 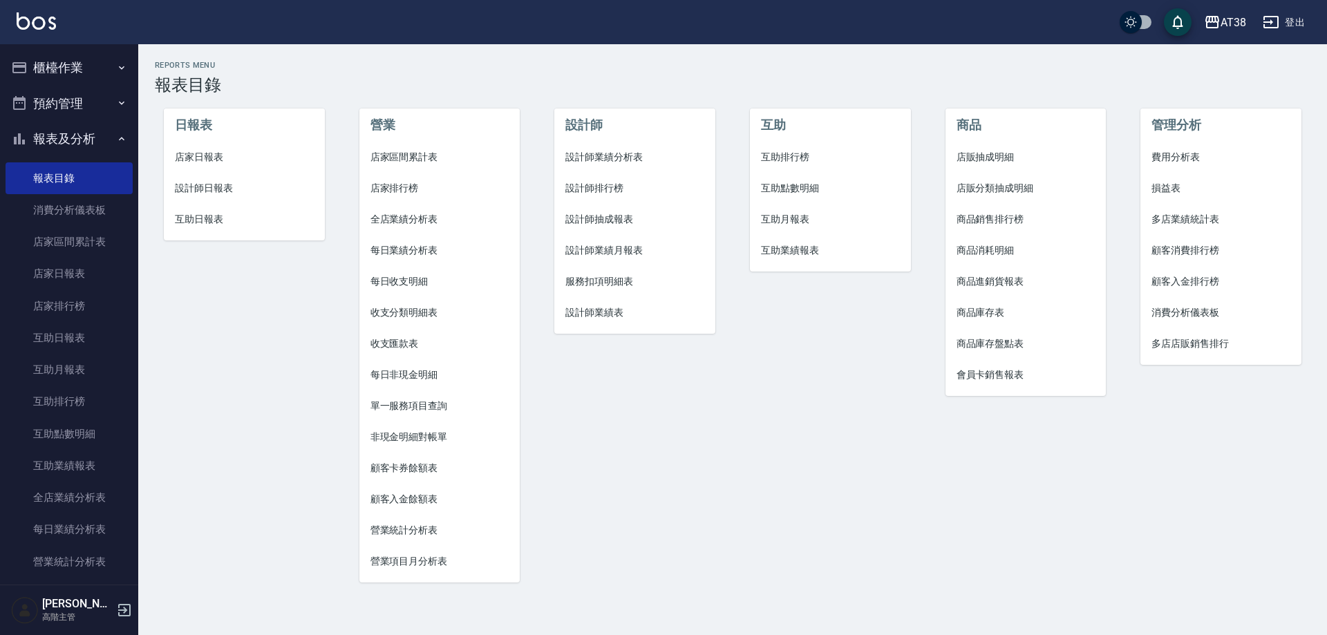 What do you see at coordinates (1221, 219) in the screenshot?
I see `span: 多店業績統計表` at bounding box center [1221, 219].